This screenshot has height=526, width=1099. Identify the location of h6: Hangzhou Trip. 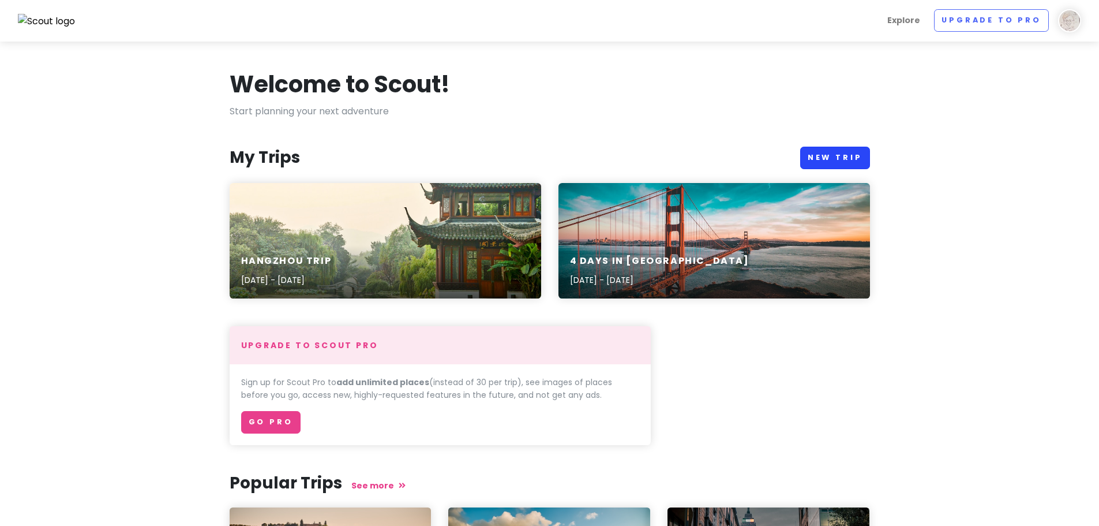
(286, 261).